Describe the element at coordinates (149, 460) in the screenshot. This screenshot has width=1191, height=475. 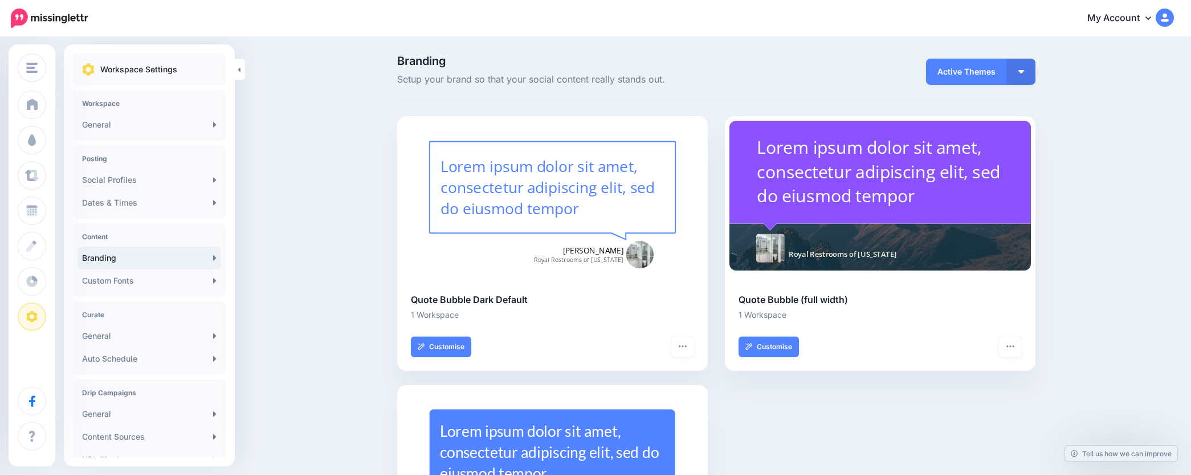
I see `a: URL Shortener` at that location.